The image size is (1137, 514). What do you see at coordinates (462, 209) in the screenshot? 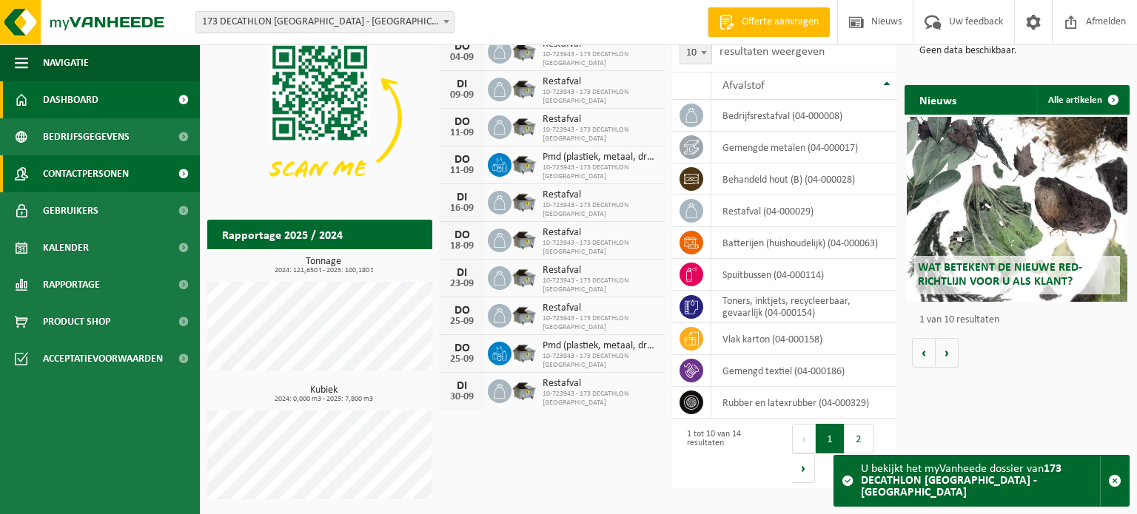
I see `div: 16-09` at bounding box center [462, 209].